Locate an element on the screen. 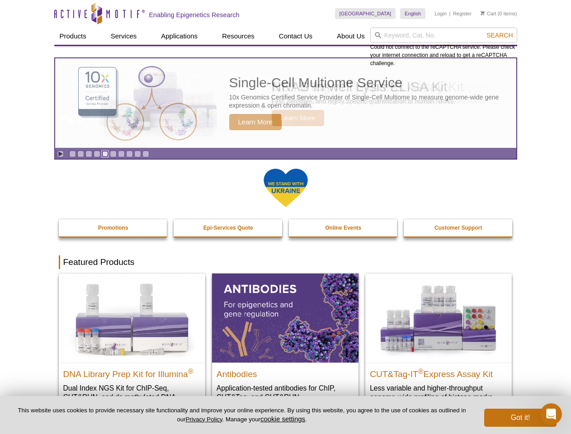 Image resolution: width=571 pixels, height=434 pixels. a: Go to slide 7 is located at coordinates (121, 154).